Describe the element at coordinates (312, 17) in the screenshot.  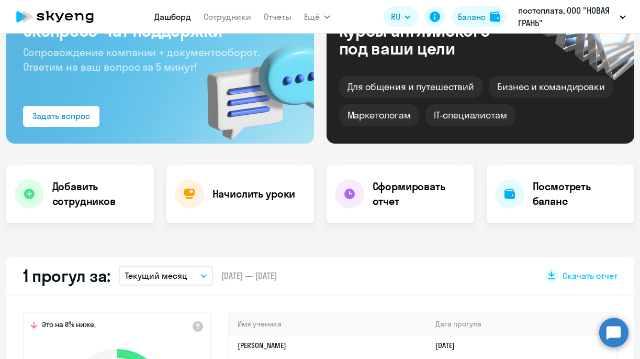
I see `span: Ещё` at that location.